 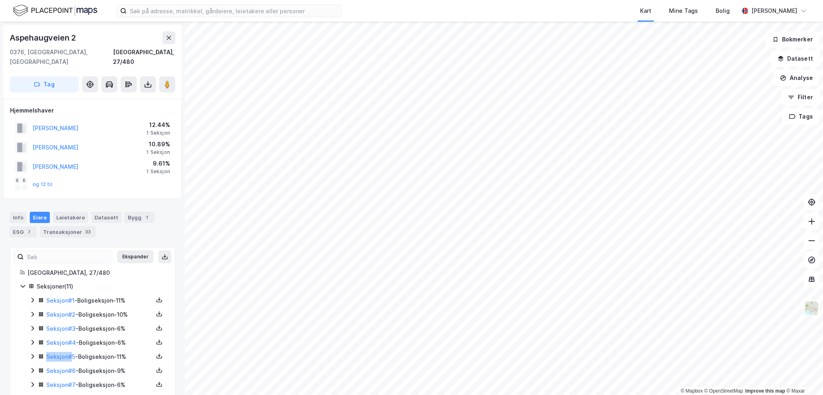 I want to click on div: Transaksjoner, so click(x=68, y=232).